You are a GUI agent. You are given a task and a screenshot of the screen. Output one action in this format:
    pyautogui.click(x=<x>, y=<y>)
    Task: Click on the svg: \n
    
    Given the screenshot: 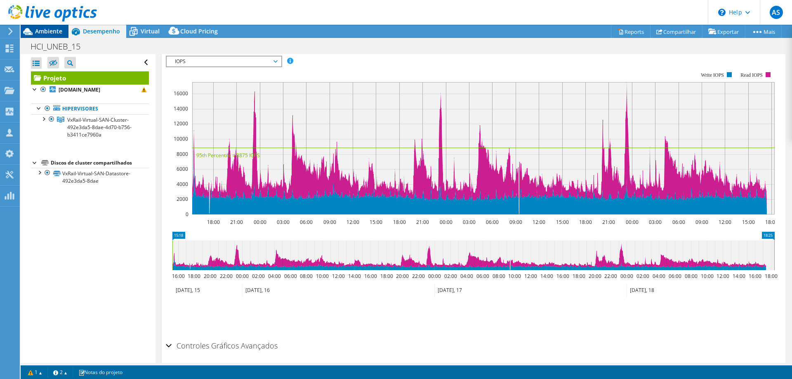 What is the action you would take?
    pyautogui.click(x=722, y=12)
    